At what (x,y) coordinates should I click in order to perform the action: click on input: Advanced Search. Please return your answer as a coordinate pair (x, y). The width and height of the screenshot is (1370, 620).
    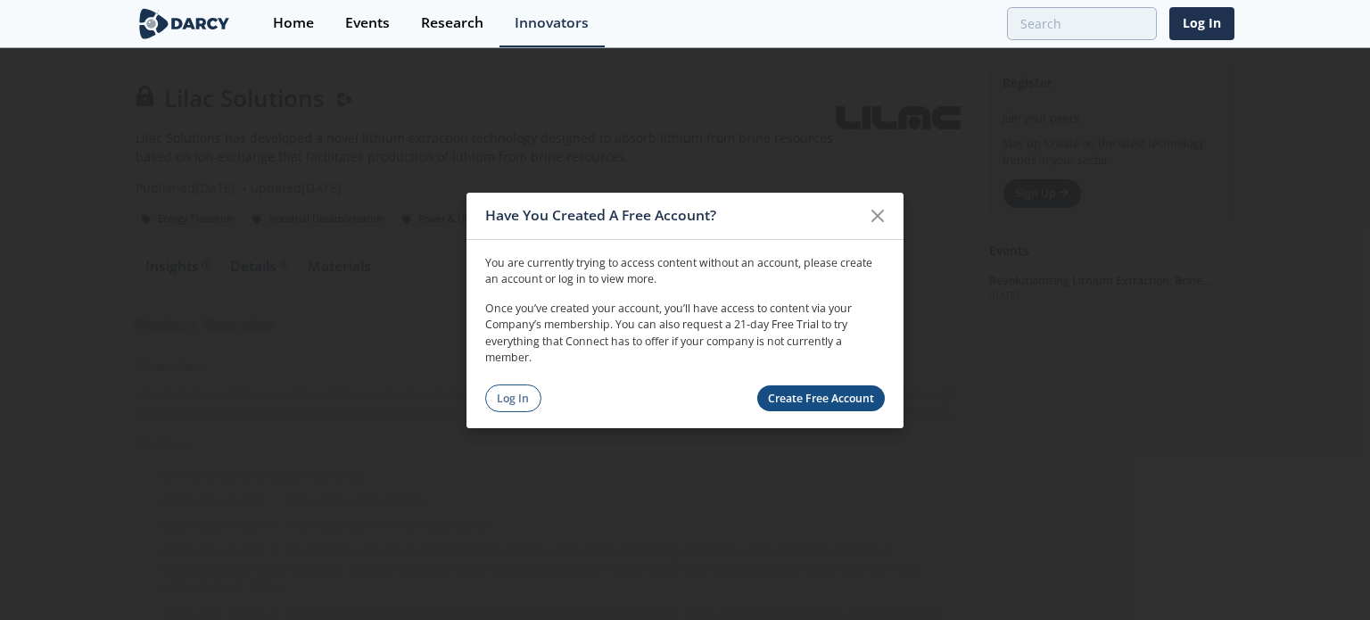
    Looking at the image, I should click on (1082, 23).